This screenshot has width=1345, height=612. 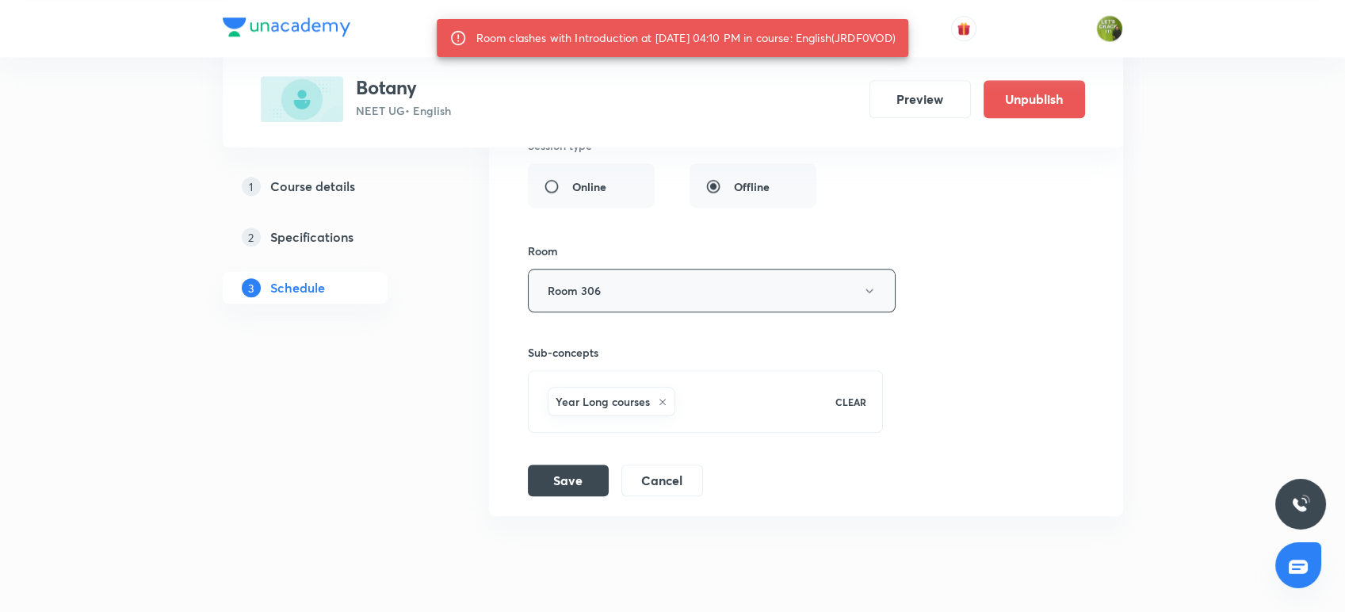 What do you see at coordinates (330, 237) in the screenshot?
I see `a: 2Specifications` at bounding box center [330, 237].